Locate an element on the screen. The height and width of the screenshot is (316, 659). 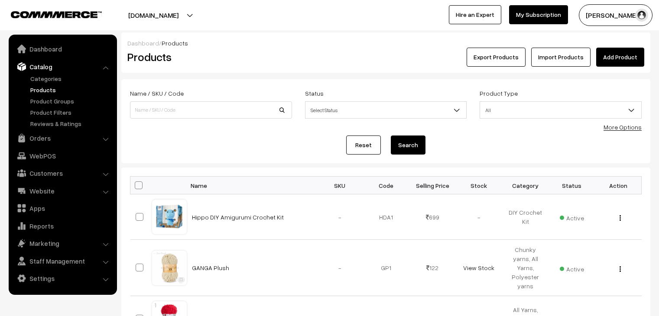
a: Product Filters is located at coordinates (71, 112).